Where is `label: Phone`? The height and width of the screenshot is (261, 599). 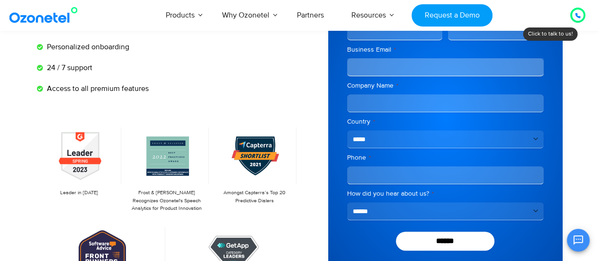 label: Phone is located at coordinates (445, 158).